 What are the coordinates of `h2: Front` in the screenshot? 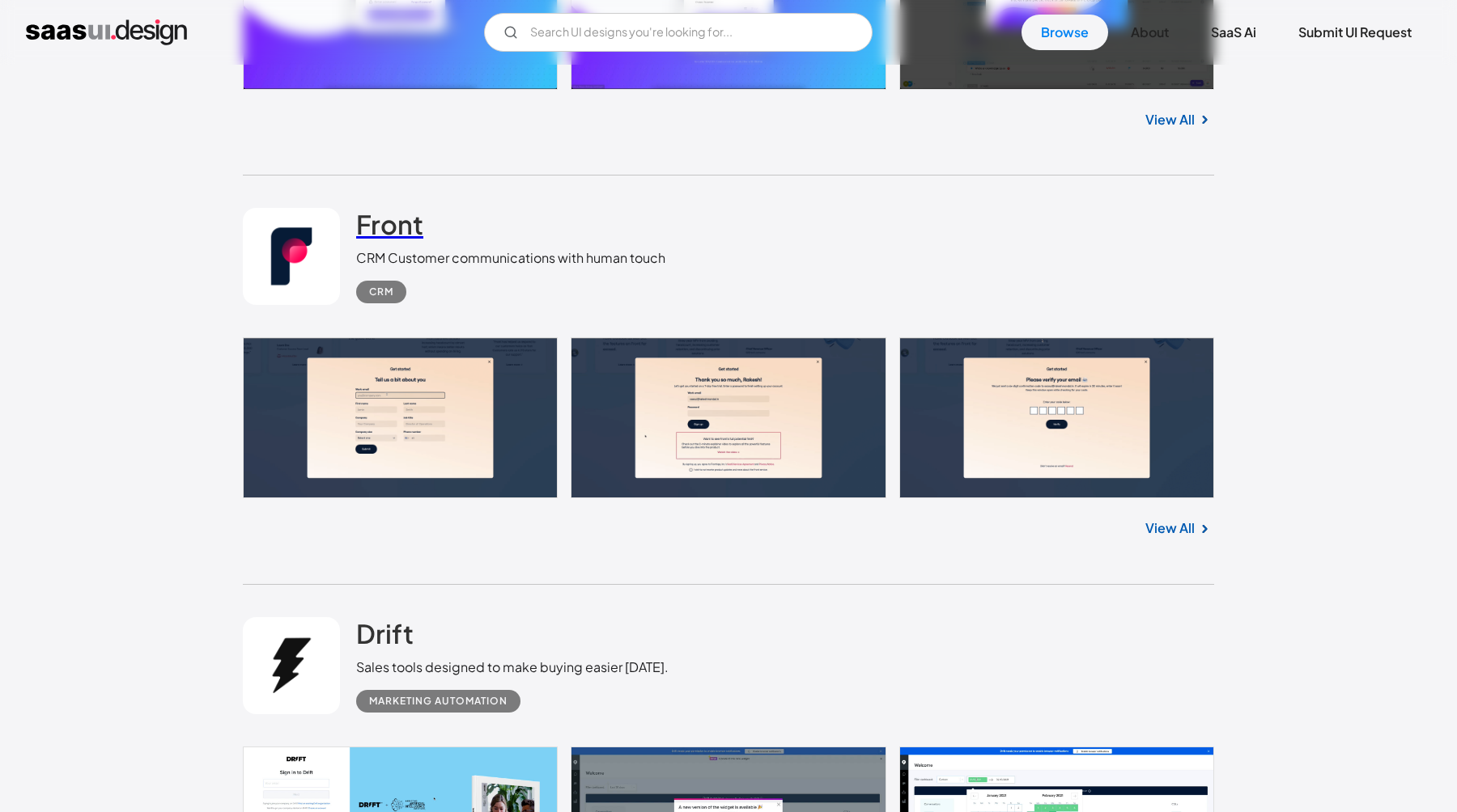 It's located at (389, 224).